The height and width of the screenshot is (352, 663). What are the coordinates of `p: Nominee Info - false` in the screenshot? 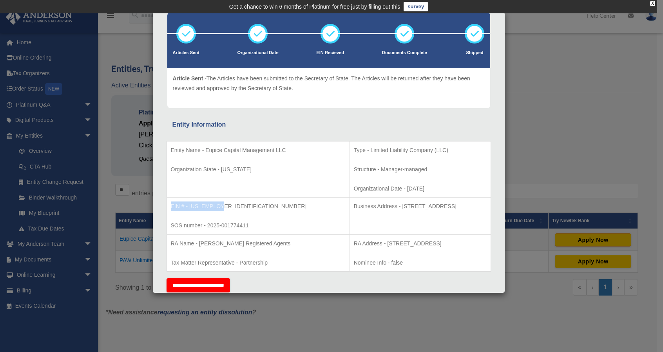 It's located at (420, 263).